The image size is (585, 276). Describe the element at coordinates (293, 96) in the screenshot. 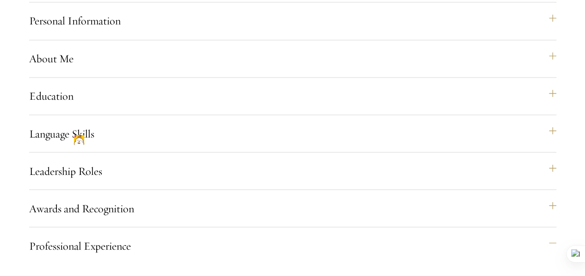

I see `button: Education` at that location.